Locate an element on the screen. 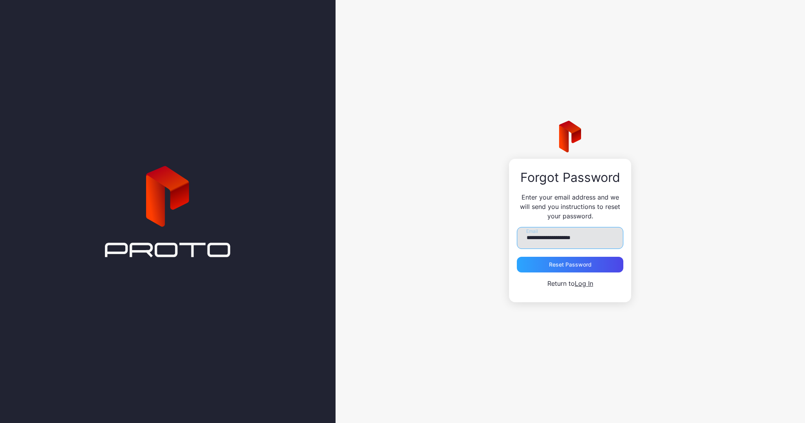 The height and width of the screenshot is (423, 805). a: Log In is located at coordinates (584, 283).